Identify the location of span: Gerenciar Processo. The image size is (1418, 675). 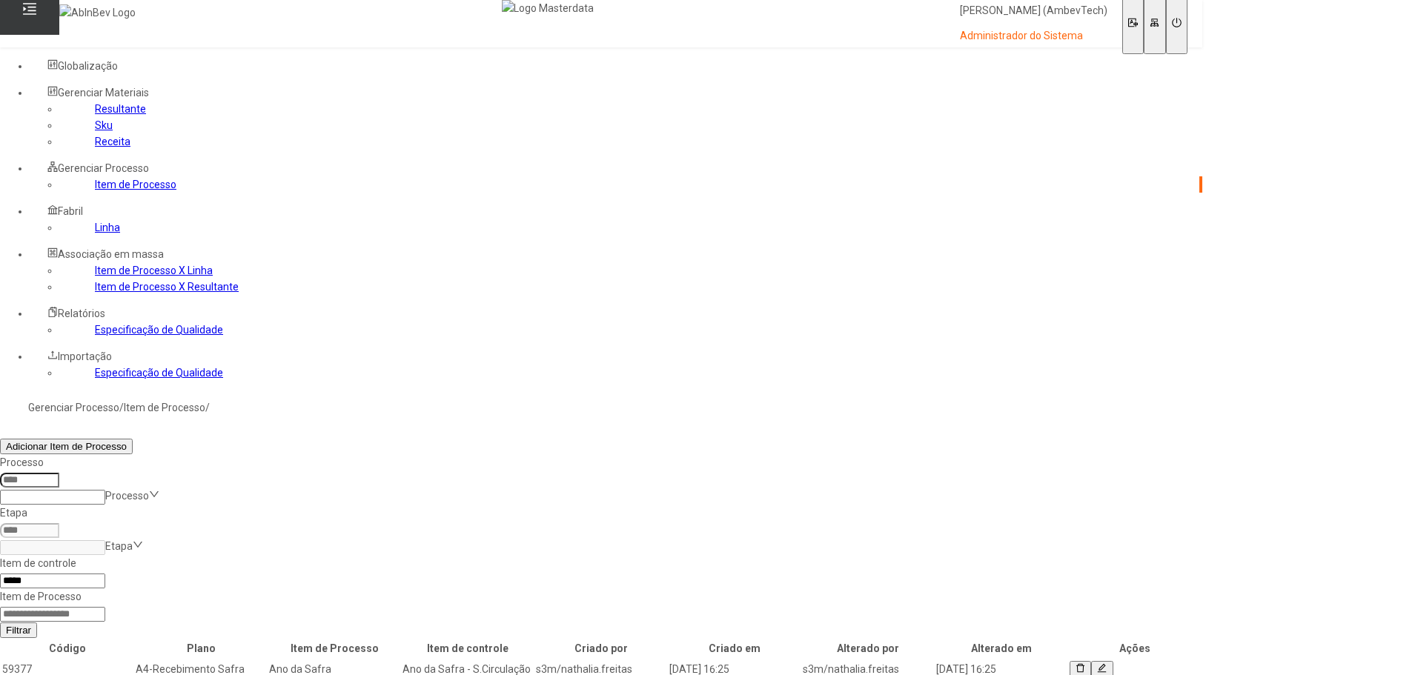
(103, 168).